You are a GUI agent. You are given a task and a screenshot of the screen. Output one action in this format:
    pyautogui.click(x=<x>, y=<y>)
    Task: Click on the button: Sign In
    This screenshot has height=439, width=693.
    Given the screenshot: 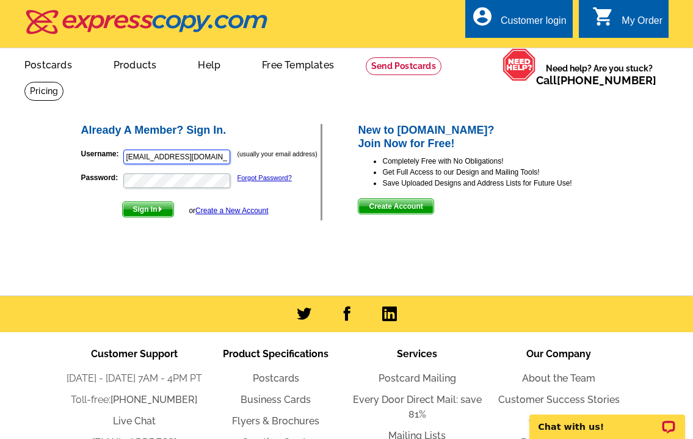 What is the action you would take?
    pyautogui.click(x=148, y=209)
    